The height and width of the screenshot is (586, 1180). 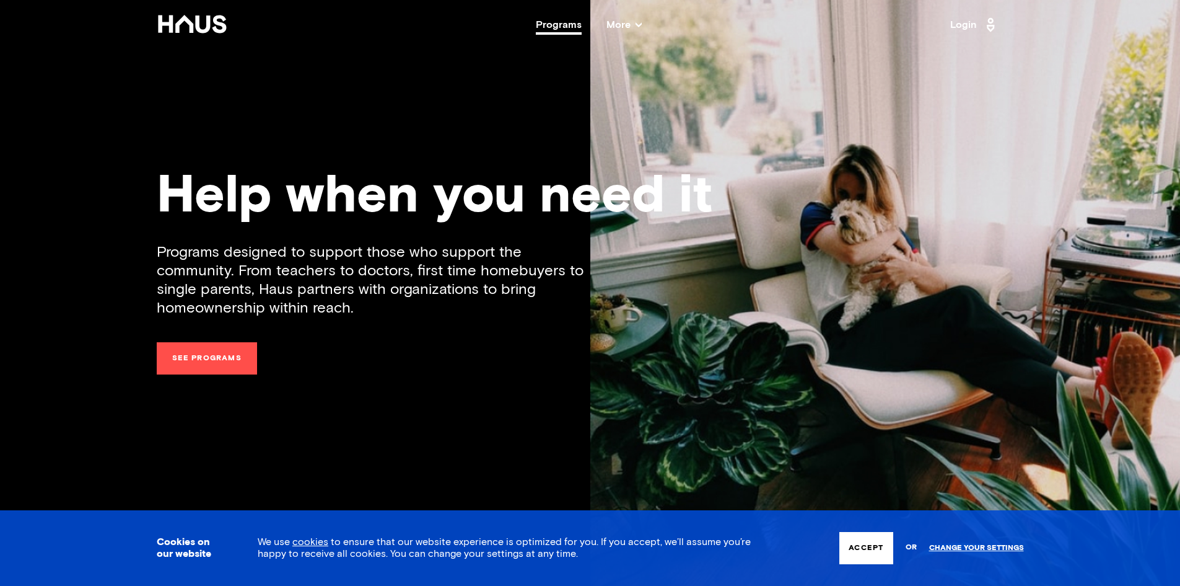 I want to click on span: We use to ensure that our website experience is optimized for you. If you accept, we’ll assume yo..., so click(x=504, y=547).